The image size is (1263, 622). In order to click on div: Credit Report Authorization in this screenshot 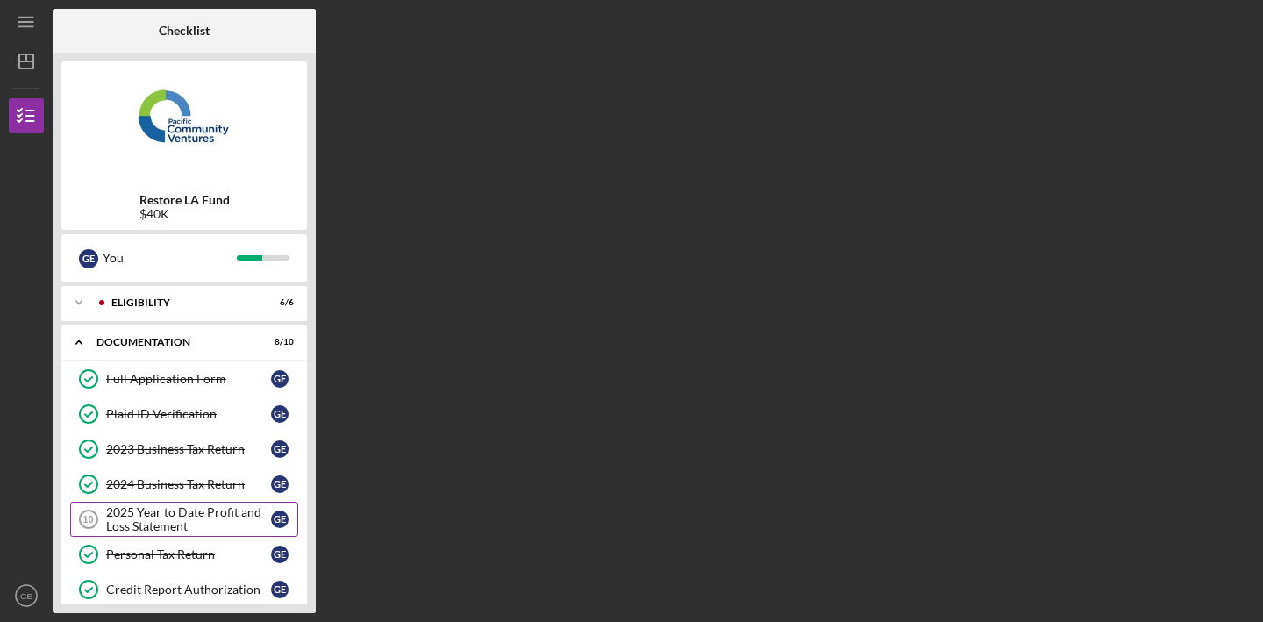, I will do `click(189, 589)`.